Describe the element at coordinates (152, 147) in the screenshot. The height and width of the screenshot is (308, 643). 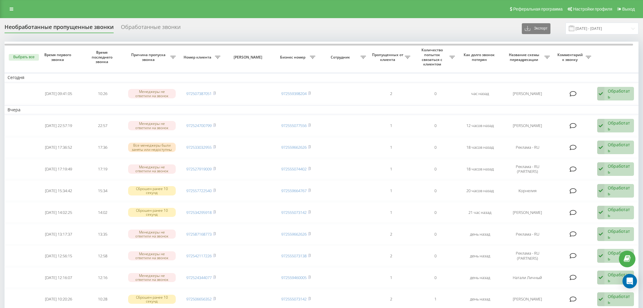
I see `div: Все менеджеры были заняты или недоступны` at that location.